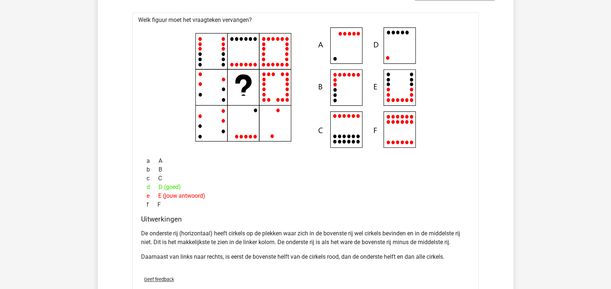  Describe the element at coordinates (305, 170) in the screenshot. I see `div: B` at that location.